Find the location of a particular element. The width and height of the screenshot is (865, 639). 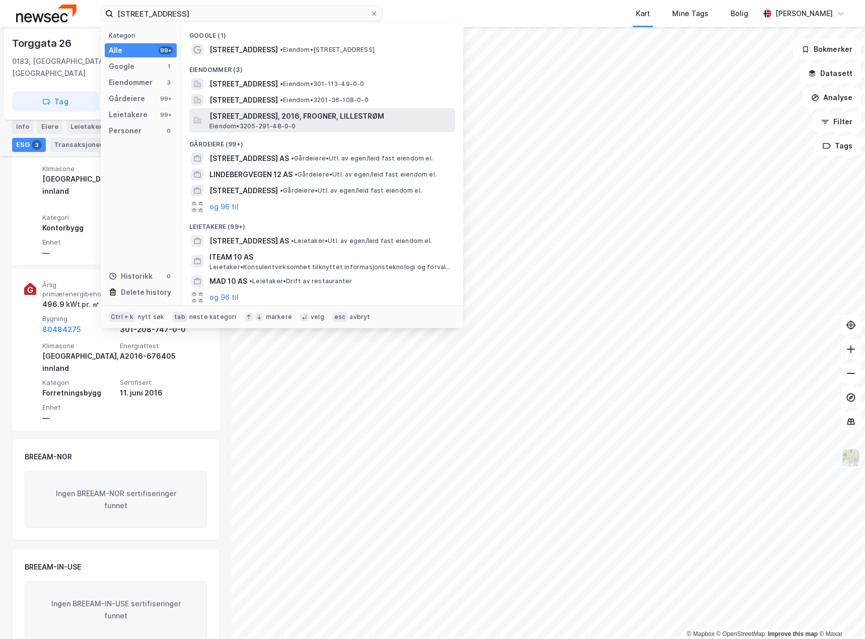

div: Gårdeiere is located at coordinates (127, 99).